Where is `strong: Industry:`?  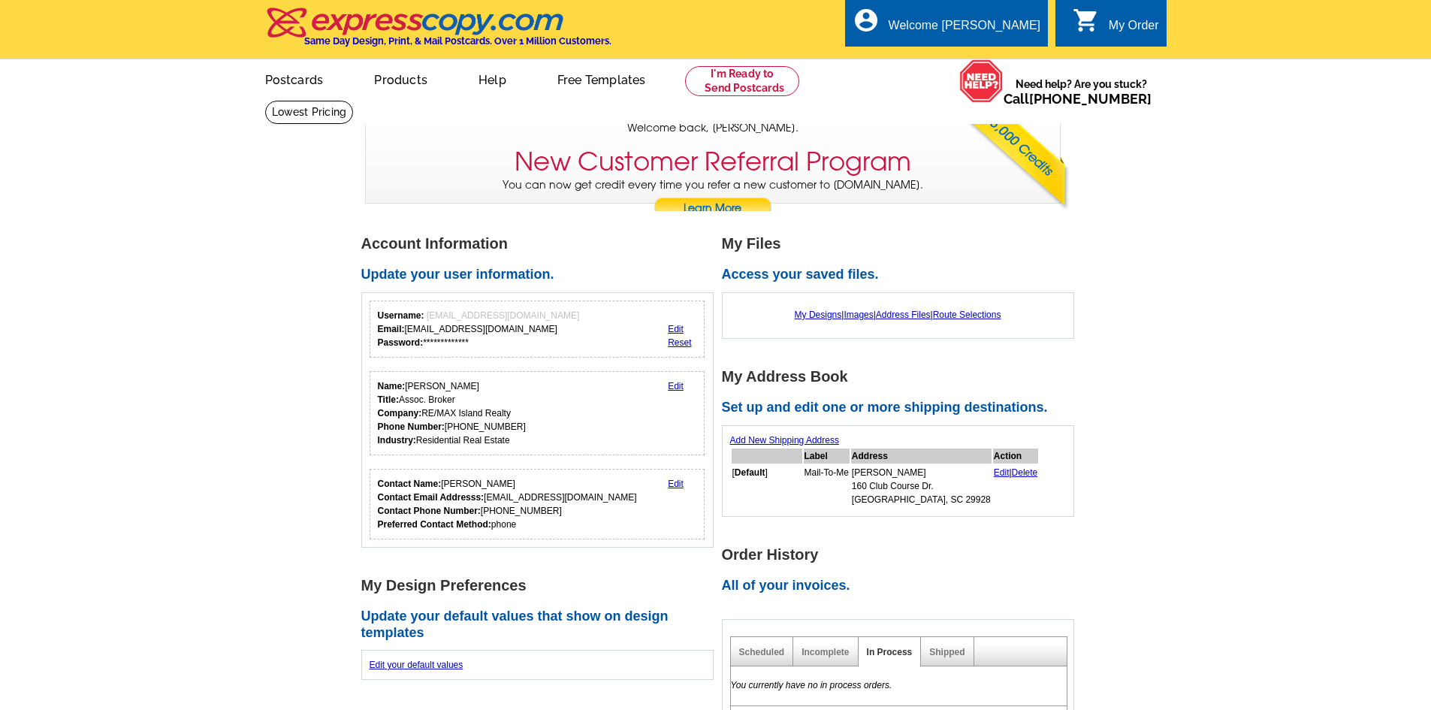 strong: Industry: is located at coordinates (397, 440).